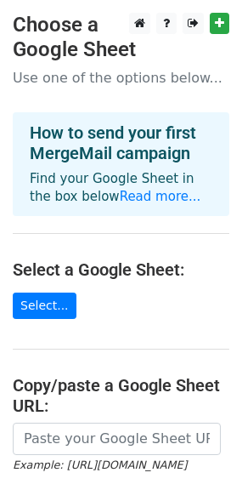  I want to click on h4: Copy/paste a Google Sheet URL:, so click(121, 395).